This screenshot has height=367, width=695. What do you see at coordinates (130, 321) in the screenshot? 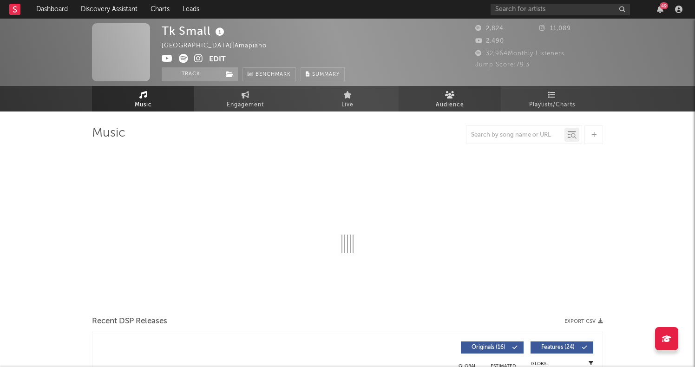
I see `span: Recent DSP Releases` at bounding box center [130, 321].